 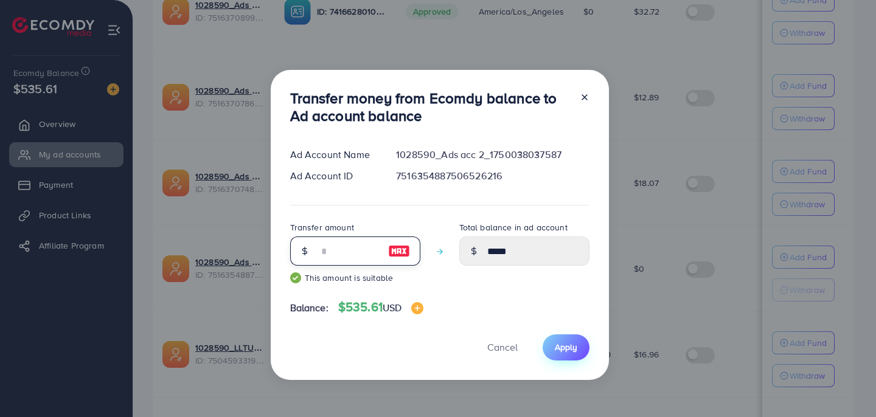 I want to click on small: This amount is suitable, so click(x=355, y=278).